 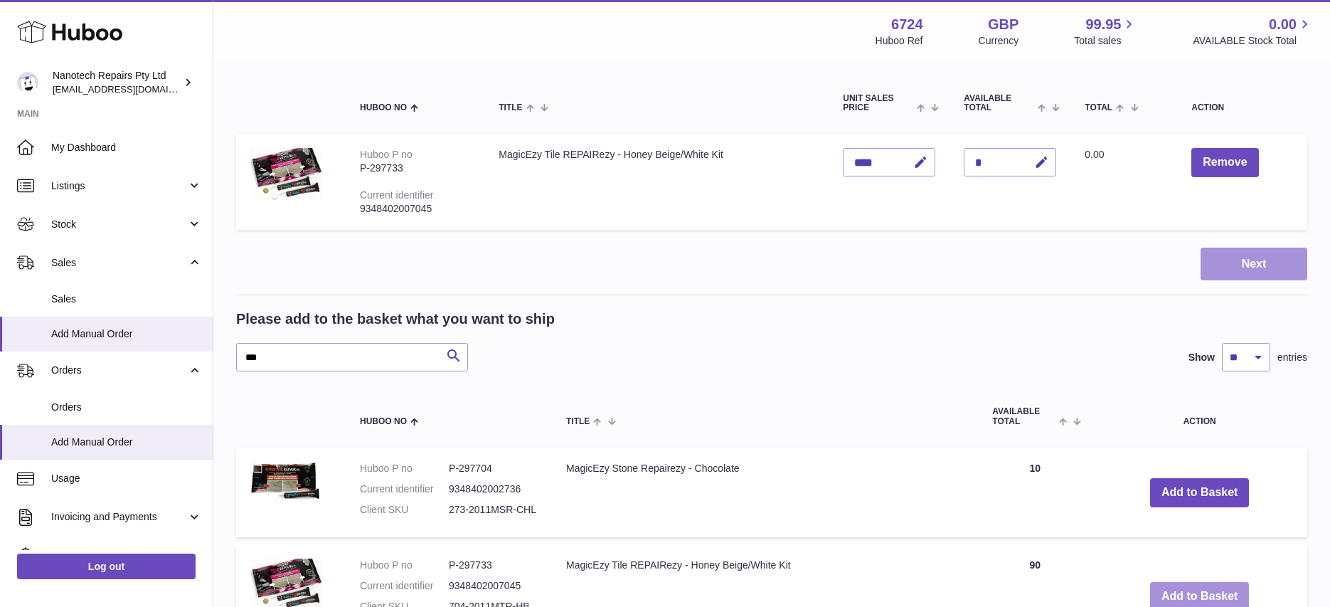 I want to click on div: Huboo Ref, so click(x=899, y=41).